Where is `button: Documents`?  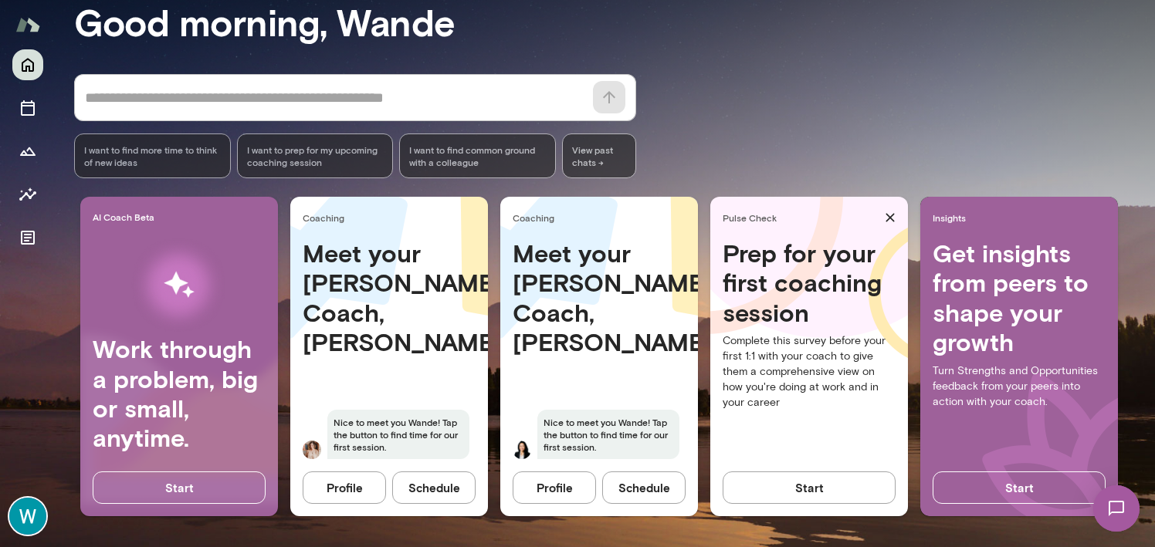
button: Documents is located at coordinates (28, 238).